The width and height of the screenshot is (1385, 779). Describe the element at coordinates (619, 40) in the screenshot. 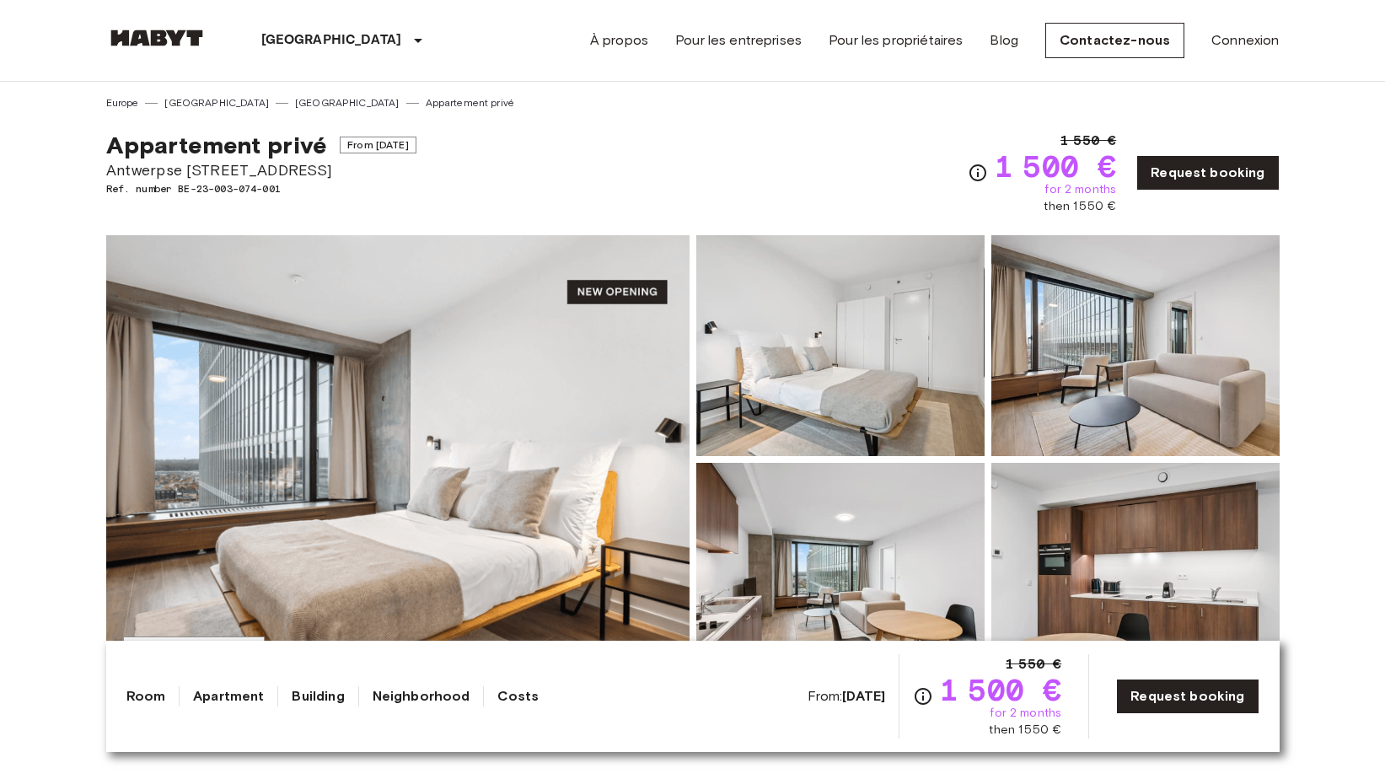

I see `a: À propos` at that location.